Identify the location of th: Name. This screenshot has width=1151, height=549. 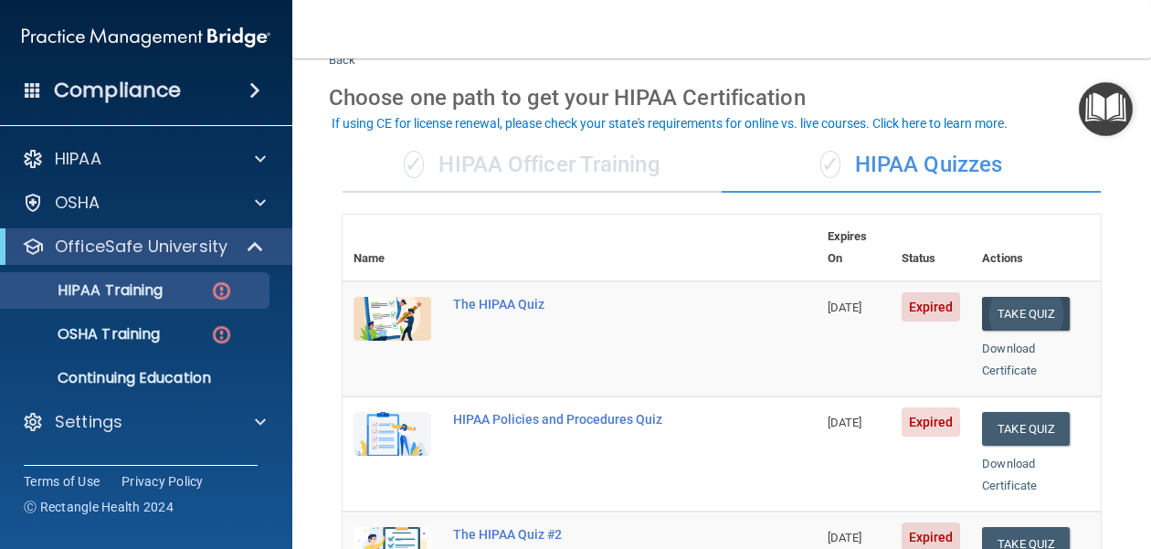
(392, 248).